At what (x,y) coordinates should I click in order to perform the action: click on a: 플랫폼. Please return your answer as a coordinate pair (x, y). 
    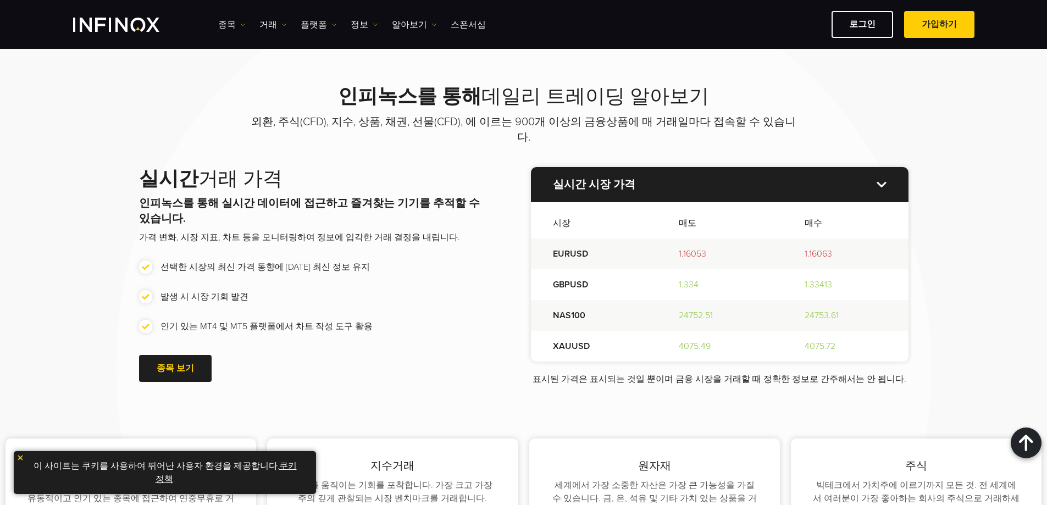
    Looking at the image, I should click on (319, 25).